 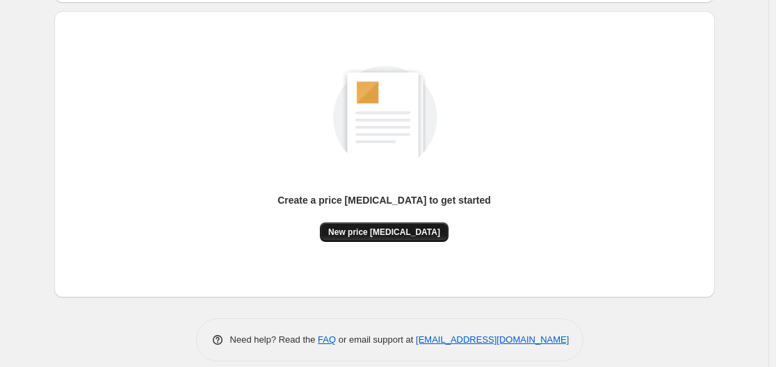 I want to click on a: FAQ, so click(x=327, y=339).